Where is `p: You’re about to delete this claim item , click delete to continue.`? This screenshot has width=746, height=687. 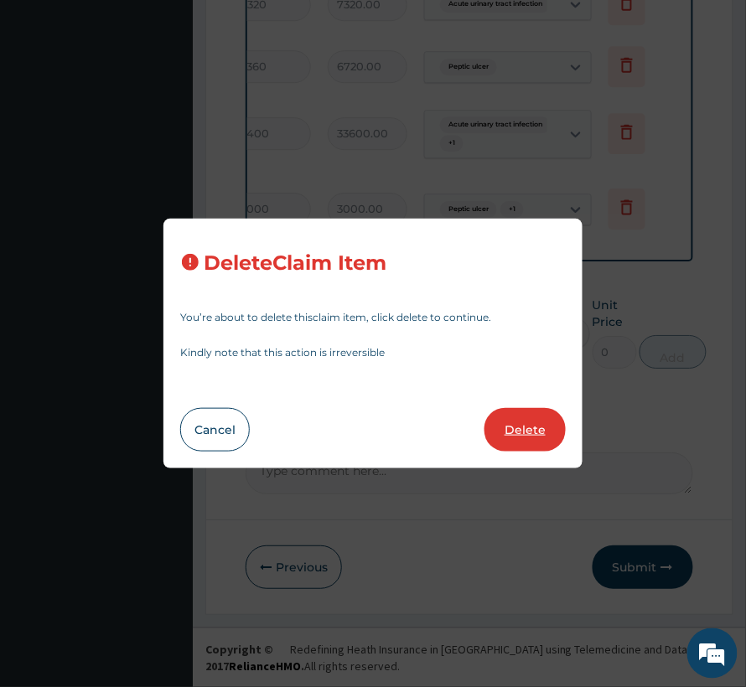
p: You’re about to delete this claim item , click delete to continue. is located at coordinates (373, 318).